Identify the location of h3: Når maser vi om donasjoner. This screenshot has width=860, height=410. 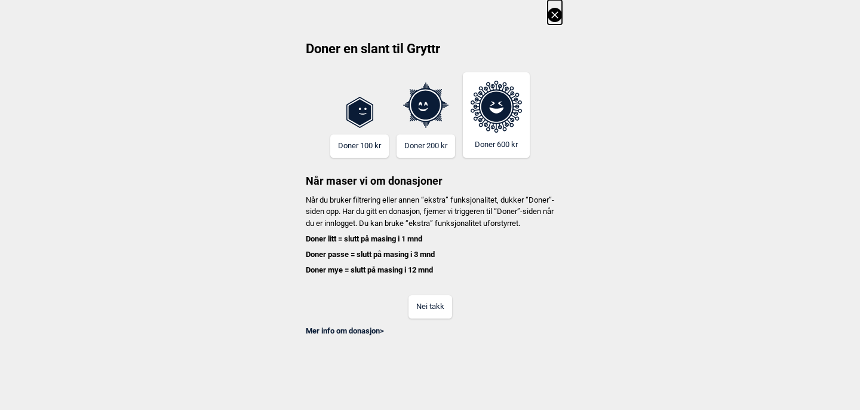
(430, 173).